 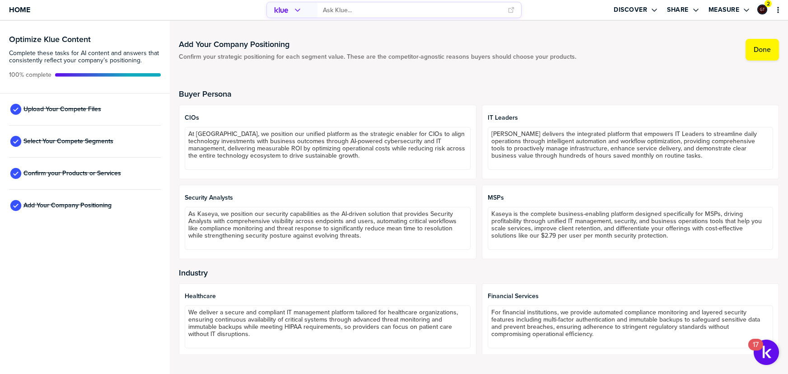 I want to click on h1: Add Your Company Positioning, so click(x=377, y=44).